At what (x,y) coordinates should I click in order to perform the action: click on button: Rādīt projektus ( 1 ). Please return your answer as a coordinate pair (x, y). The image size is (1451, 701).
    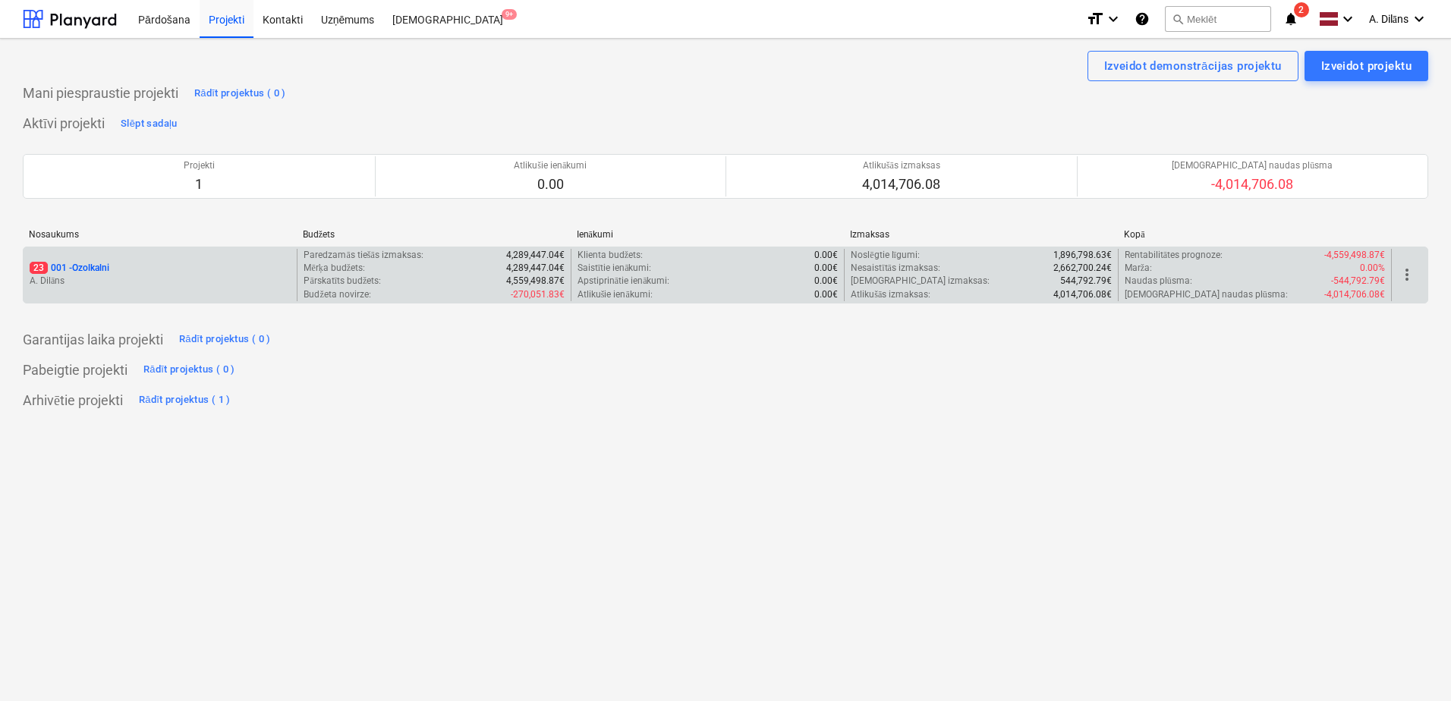
    Looking at the image, I should click on (184, 401).